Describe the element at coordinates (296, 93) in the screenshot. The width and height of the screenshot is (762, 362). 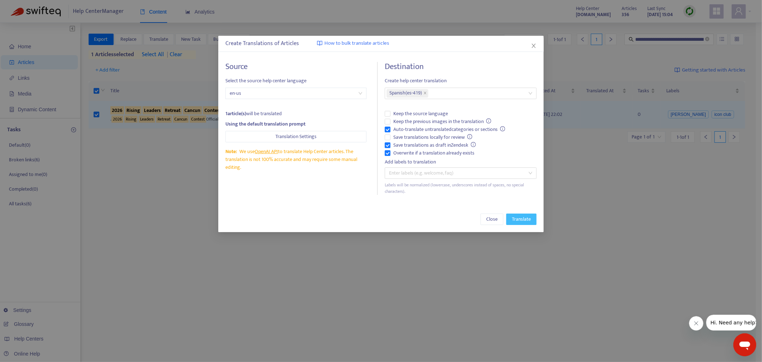
I see `span: en-us` at that location.